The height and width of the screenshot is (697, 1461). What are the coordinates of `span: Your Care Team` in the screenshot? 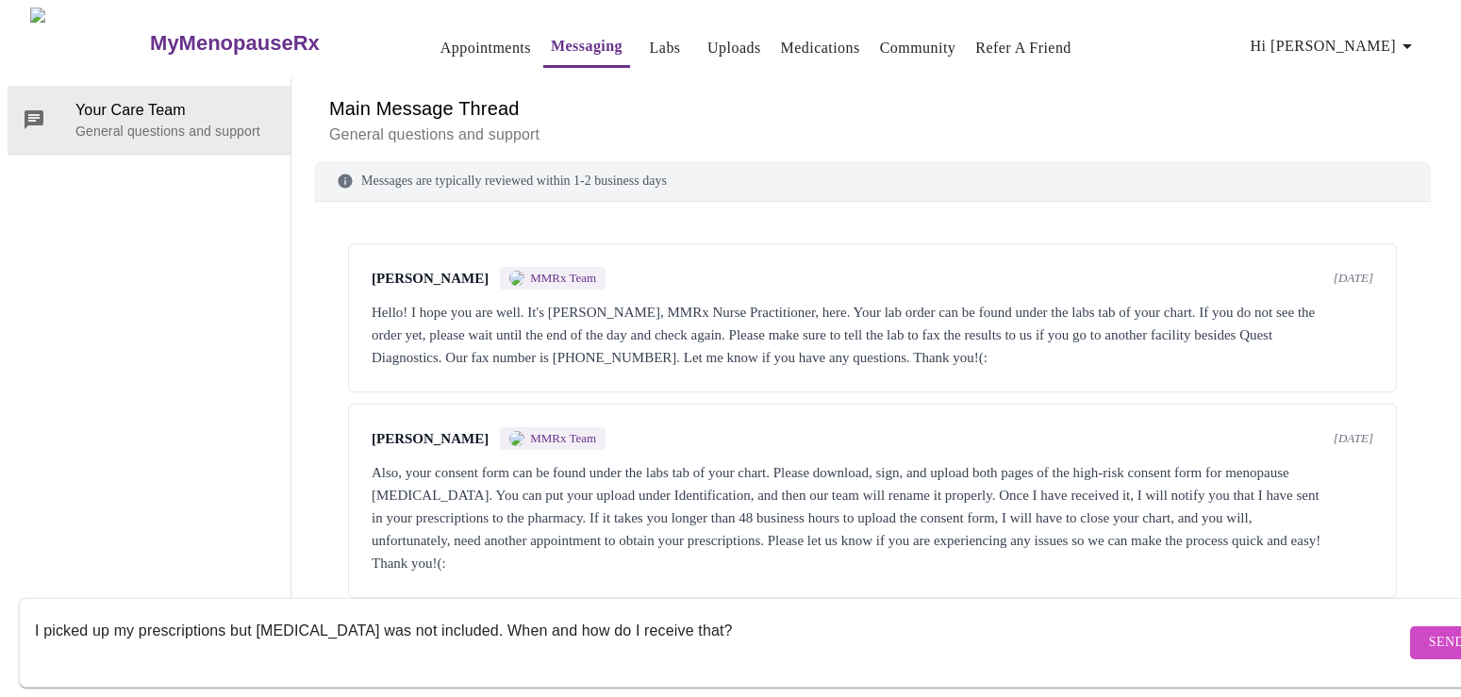 It's located at (175, 110).